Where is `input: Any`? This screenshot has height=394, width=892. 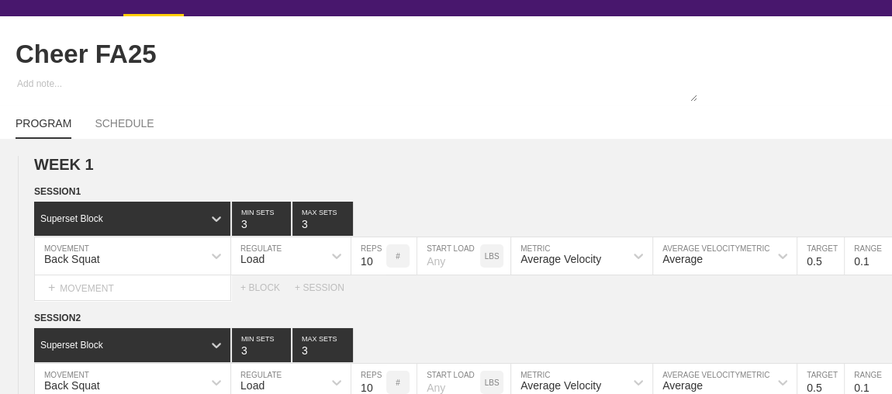
input: Any is located at coordinates (448, 256).